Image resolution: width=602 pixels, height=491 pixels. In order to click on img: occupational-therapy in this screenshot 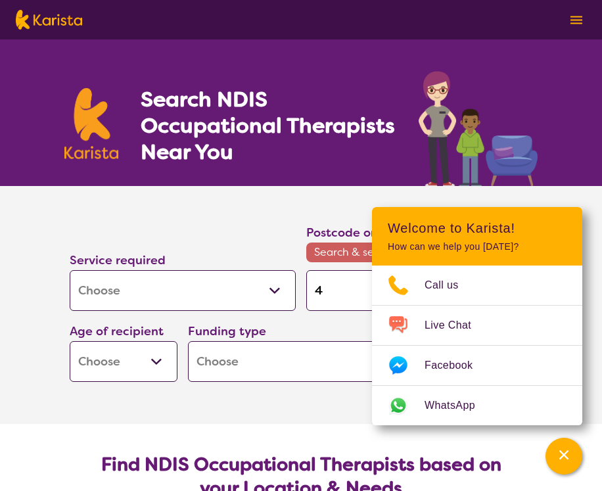, I will do `click(478, 128)`.